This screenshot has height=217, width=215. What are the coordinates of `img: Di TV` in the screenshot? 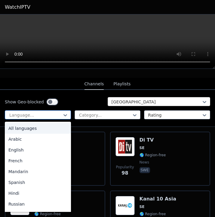 It's located at (125, 147).